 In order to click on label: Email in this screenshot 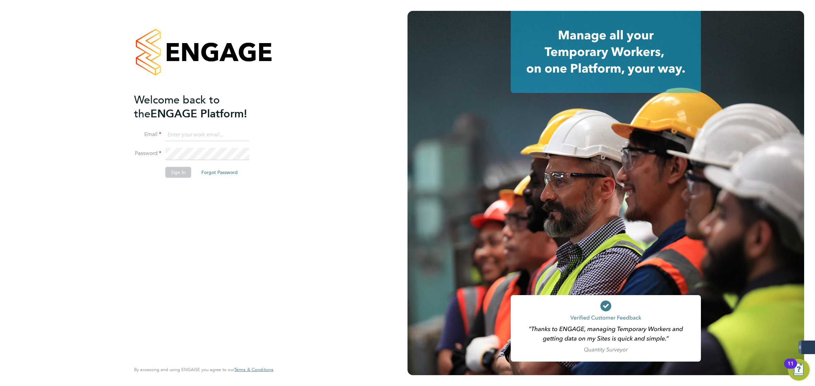, I will do `click(148, 134)`.